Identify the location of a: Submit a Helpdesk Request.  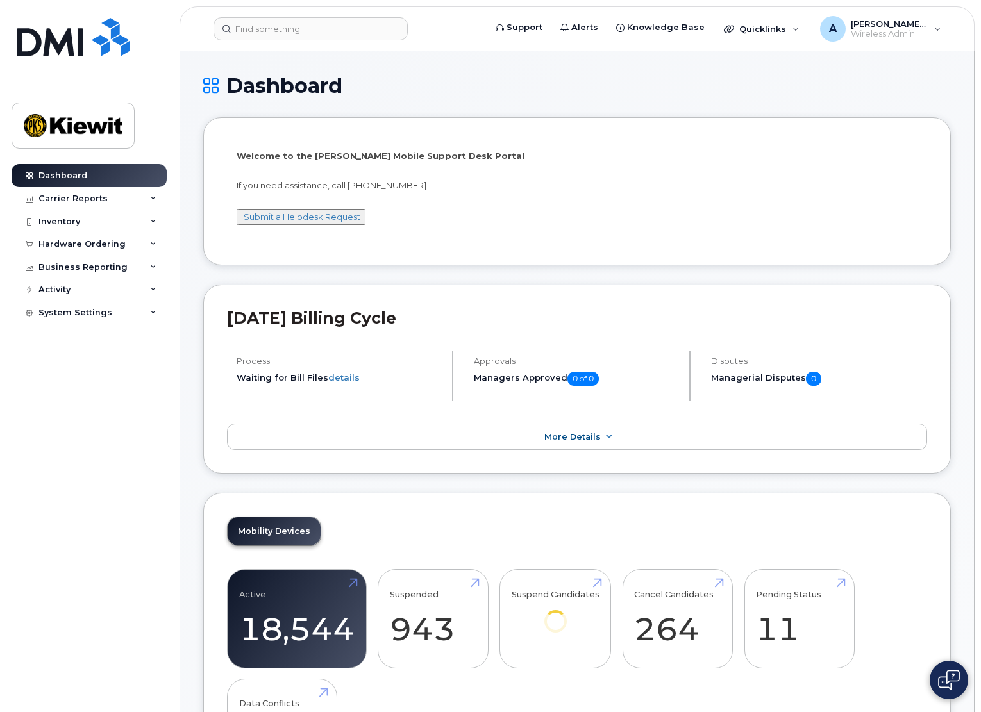
(302, 217).